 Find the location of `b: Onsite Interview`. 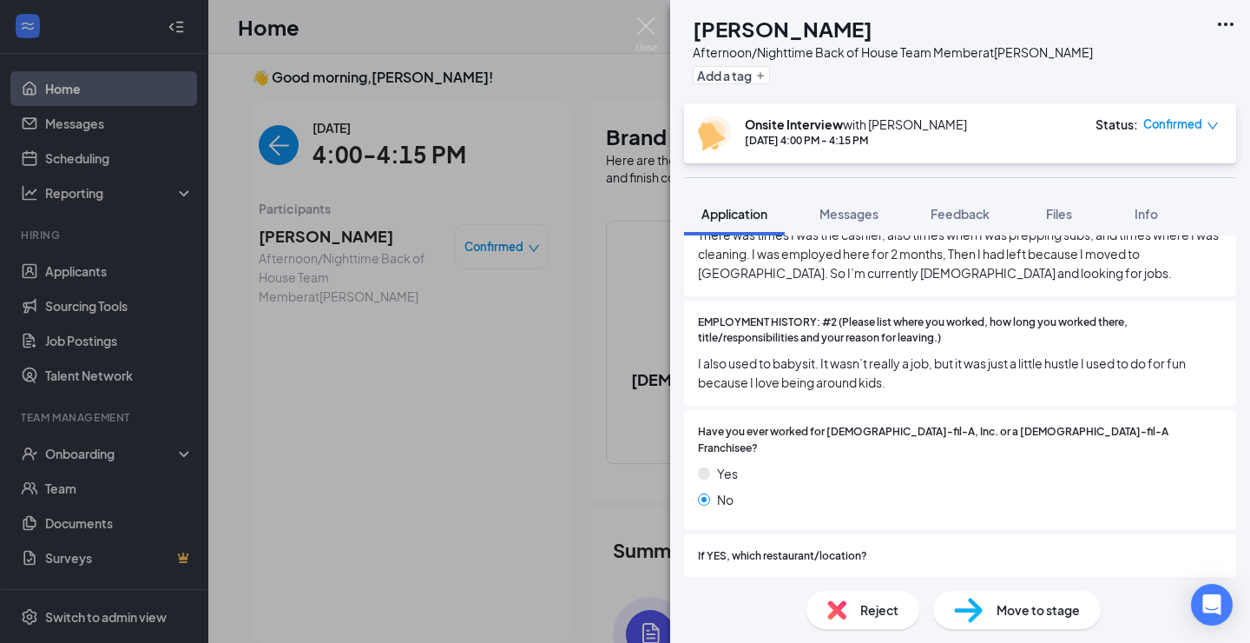

b: Onsite Interview is located at coordinates (794, 124).